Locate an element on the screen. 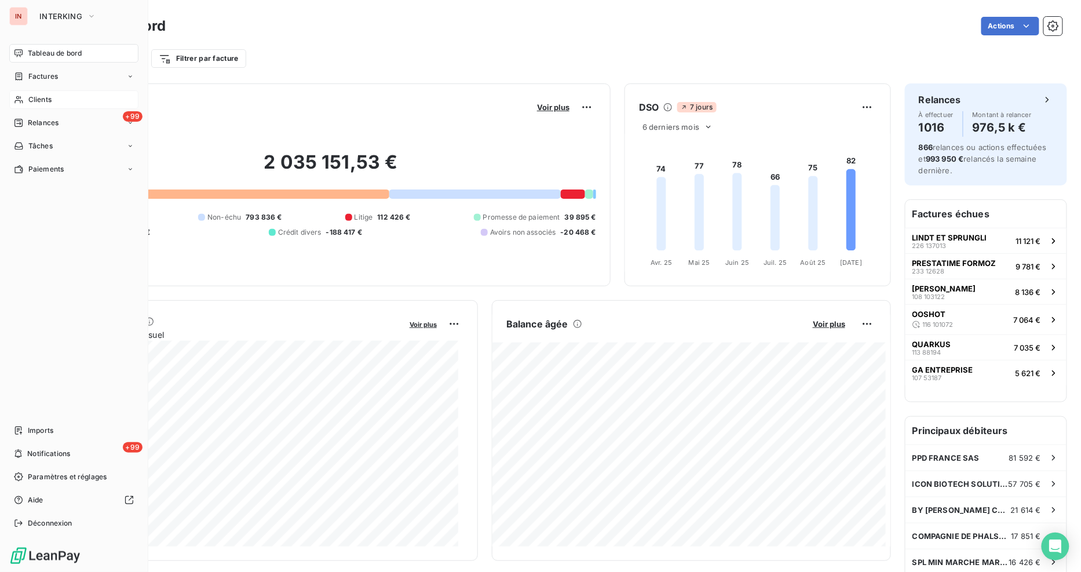  button: LINDT ET SPRUNGLI226 13701311 121 € is located at coordinates (986, 240).